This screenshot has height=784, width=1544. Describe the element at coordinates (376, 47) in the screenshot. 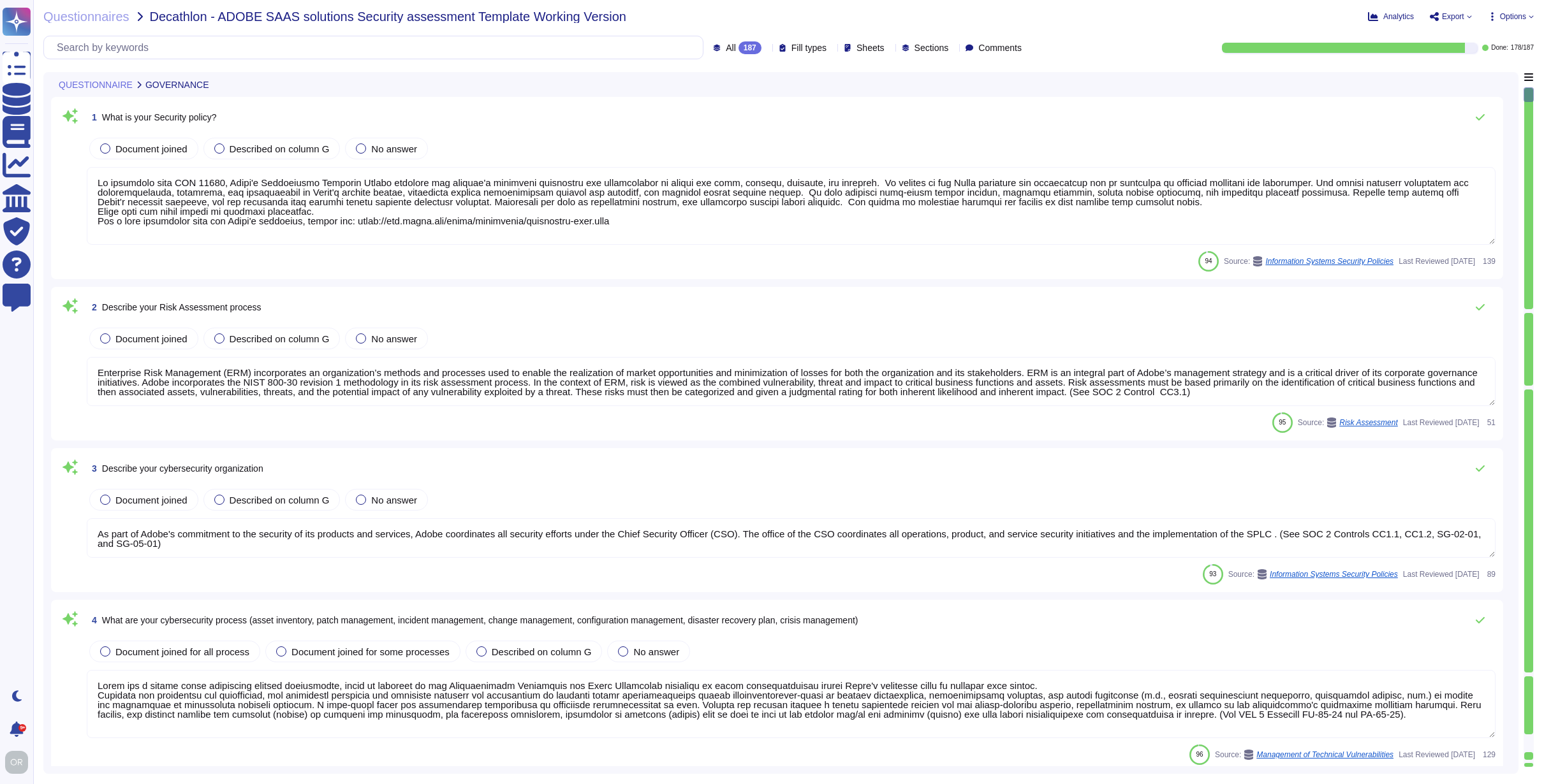

I see `input: Search by keywords` at that location.